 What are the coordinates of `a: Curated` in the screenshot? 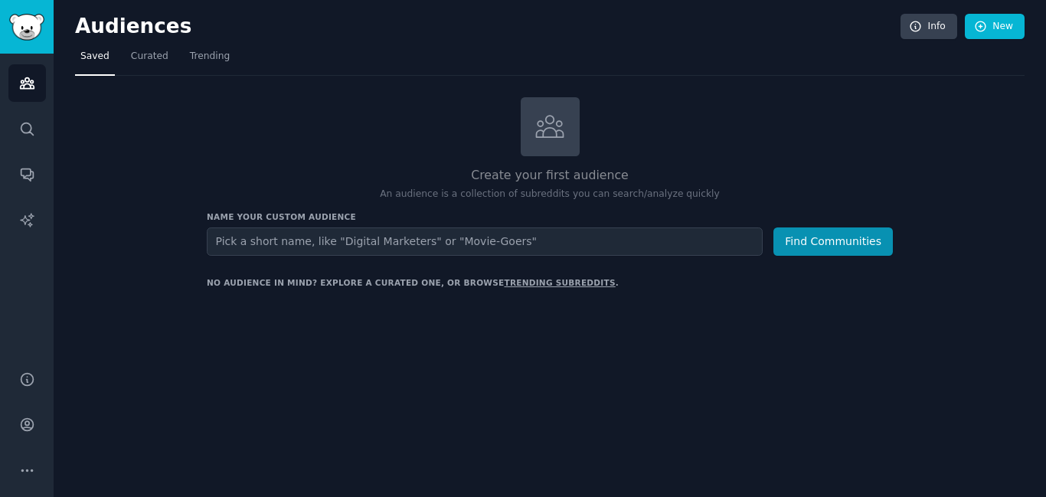 It's located at (149, 60).